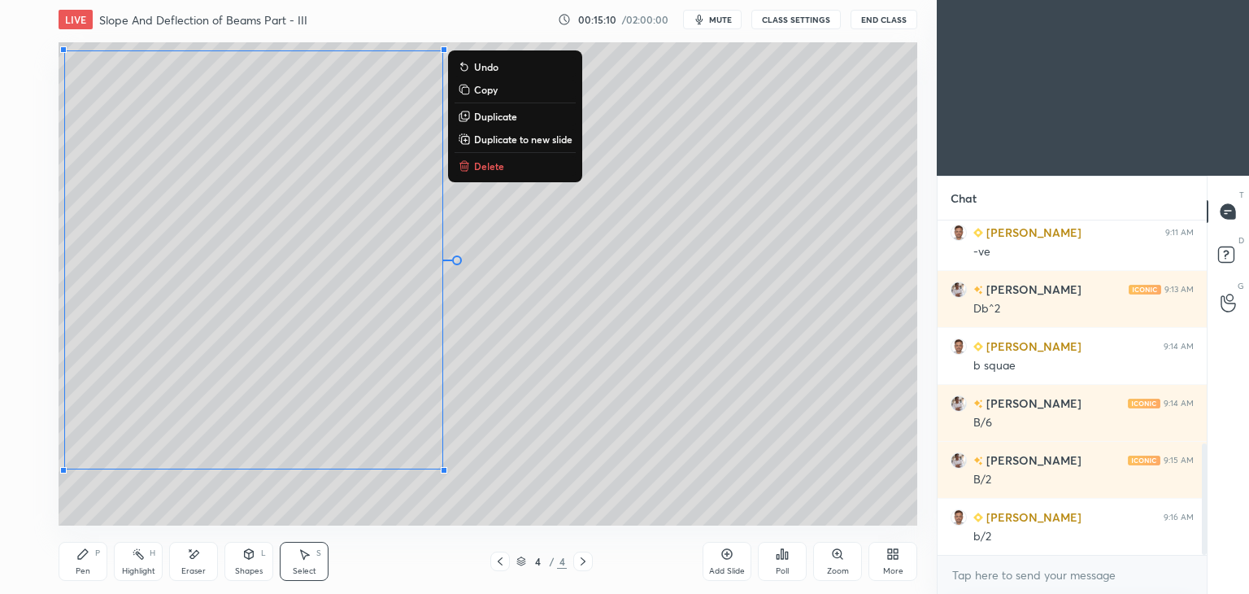 The height and width of the screenshot is (594, 1249). Describe the element at coordinates (1083, 252) in the screenshot. I see `div: -ve` at that location.